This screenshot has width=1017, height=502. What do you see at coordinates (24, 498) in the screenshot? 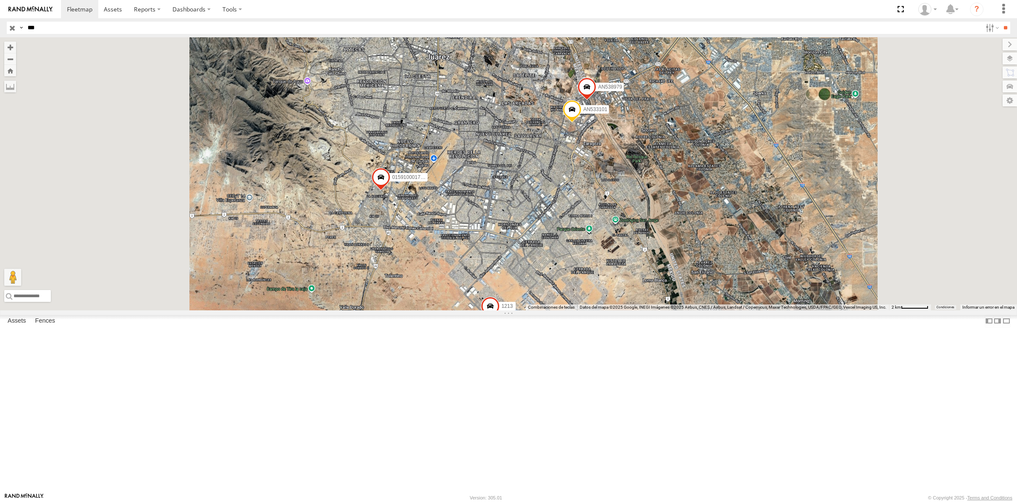
I see `a: Visit our Website` at bounding box center [24, 498].